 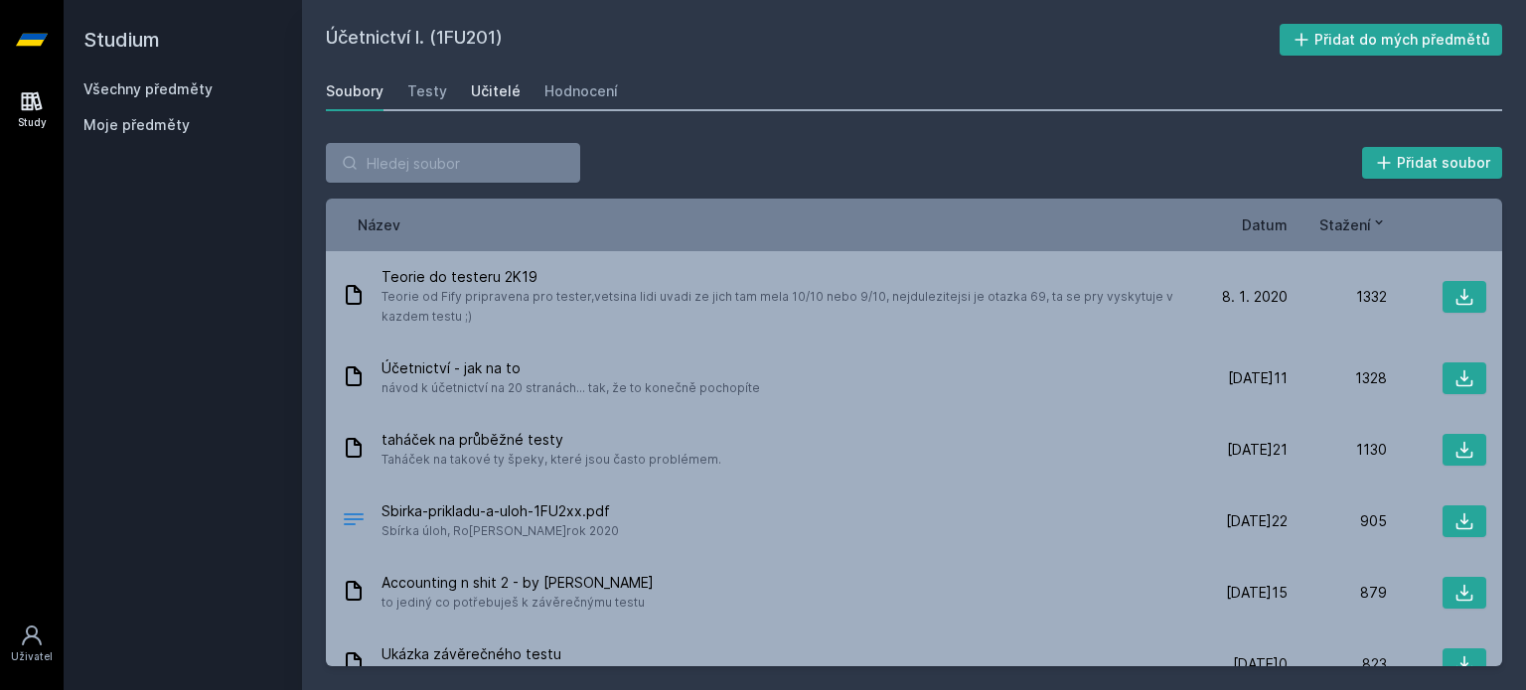 I want to click on a: Všechny předměty, so click(x=148, y=88).